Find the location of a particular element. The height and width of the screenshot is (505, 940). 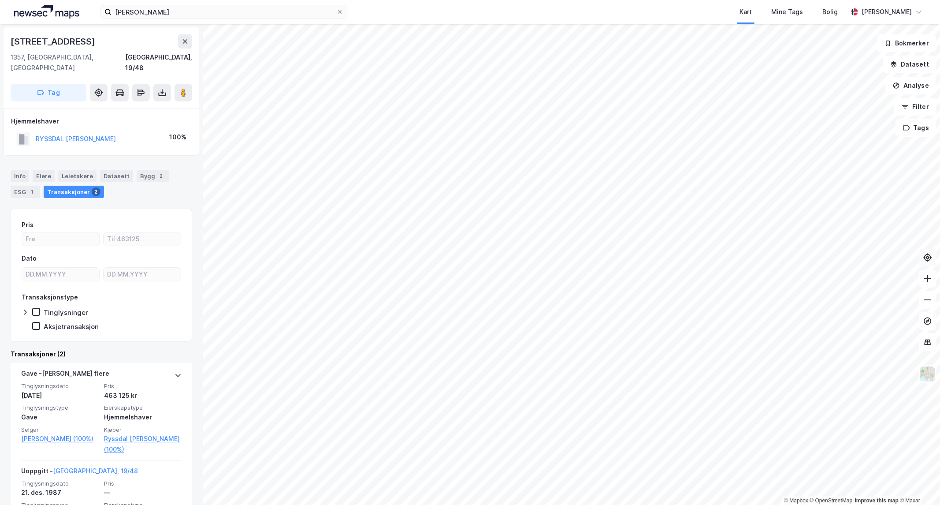

span: Tinglysningstype is located at coordinates (60, 407).